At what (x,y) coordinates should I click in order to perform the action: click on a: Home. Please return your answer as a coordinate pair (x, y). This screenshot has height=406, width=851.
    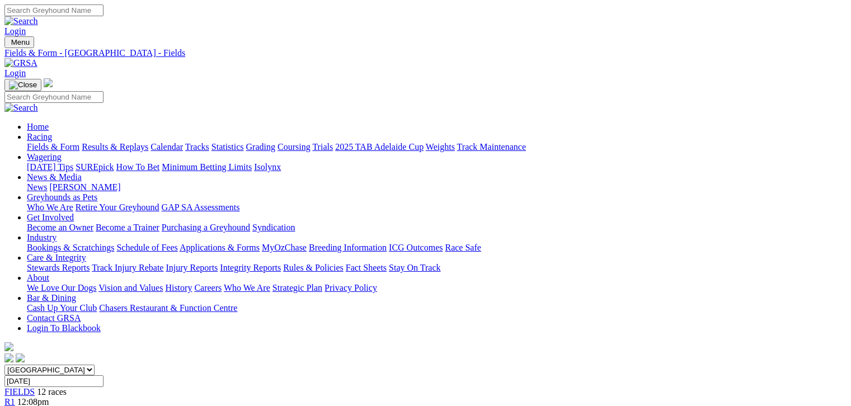
    Looking at the image, I should click on (37, 126).